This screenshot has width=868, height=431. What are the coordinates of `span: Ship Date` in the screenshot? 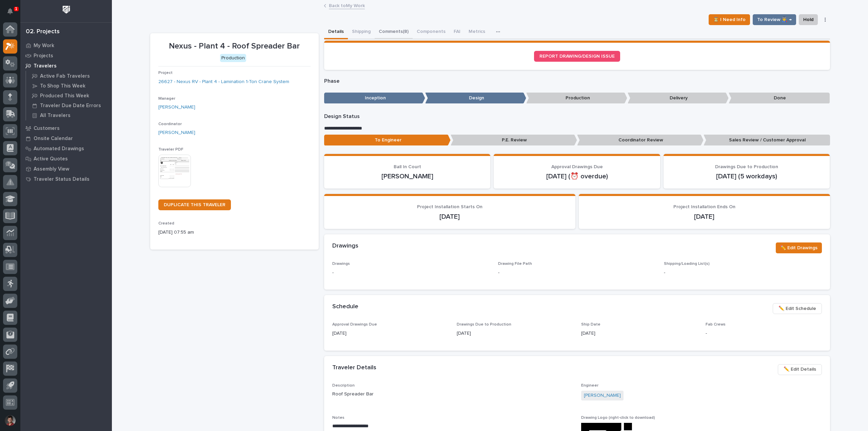 It's located at (590, 324).